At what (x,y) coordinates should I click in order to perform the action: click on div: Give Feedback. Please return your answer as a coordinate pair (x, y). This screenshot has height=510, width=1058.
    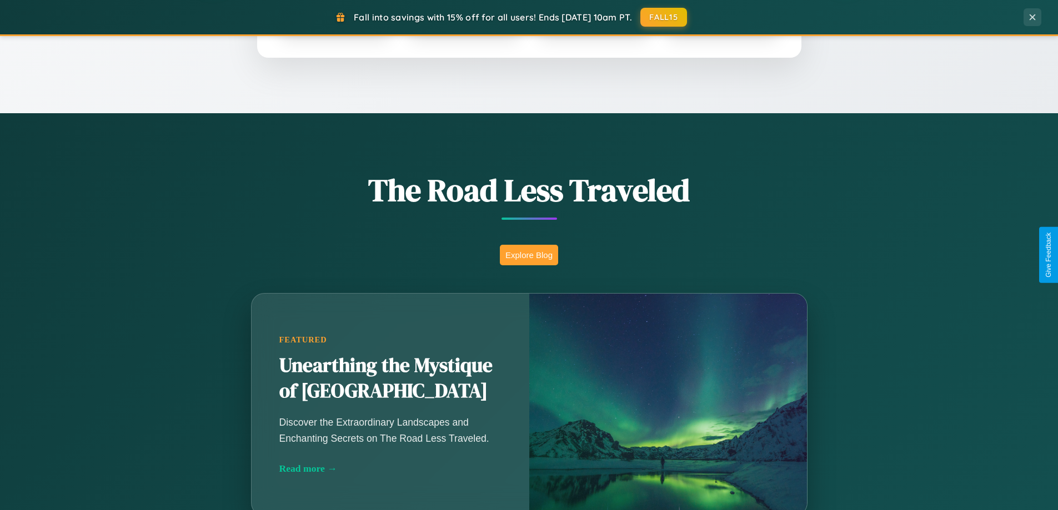
    Looking at the image, I should click on (1049, 255).